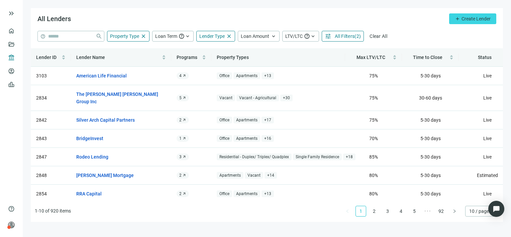 The width and height of the screenshot is (511, 237). I want to click on td: 30-60 days, so click(431, 98).